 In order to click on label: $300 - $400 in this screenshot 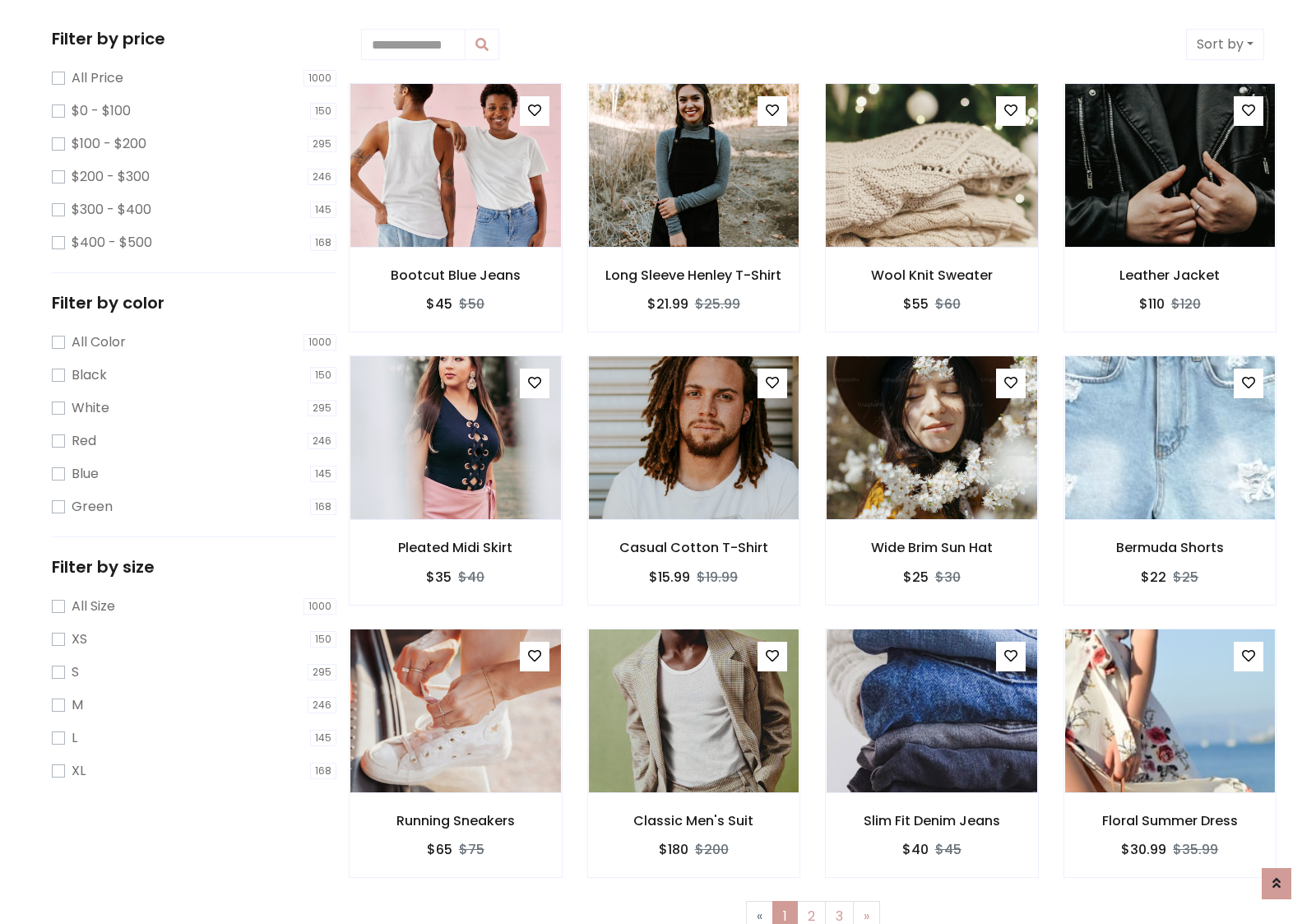, I will do `click(111, 210)`.